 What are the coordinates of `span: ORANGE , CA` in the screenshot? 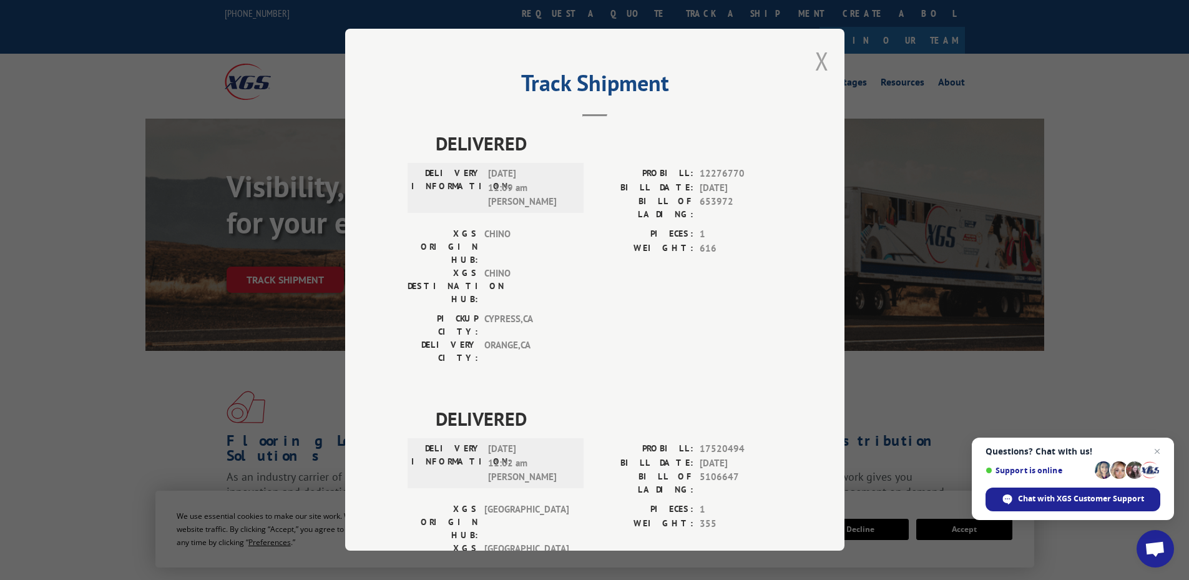 It's located at (526, 352).